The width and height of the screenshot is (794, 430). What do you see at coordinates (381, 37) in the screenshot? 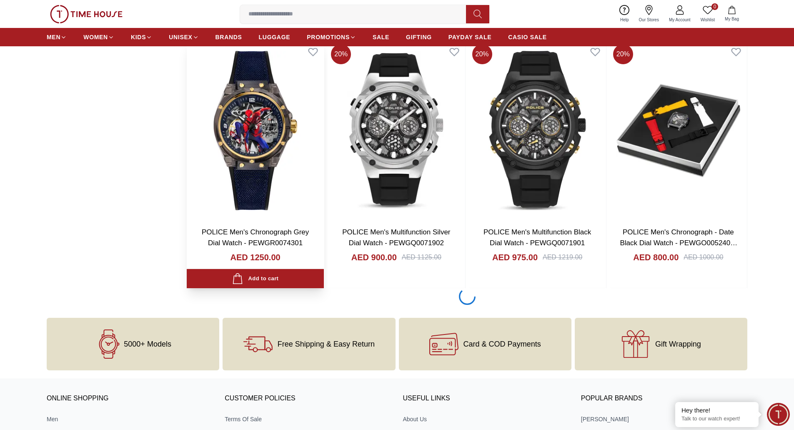
I see `span: SALE` at bounding box center [381, 37].